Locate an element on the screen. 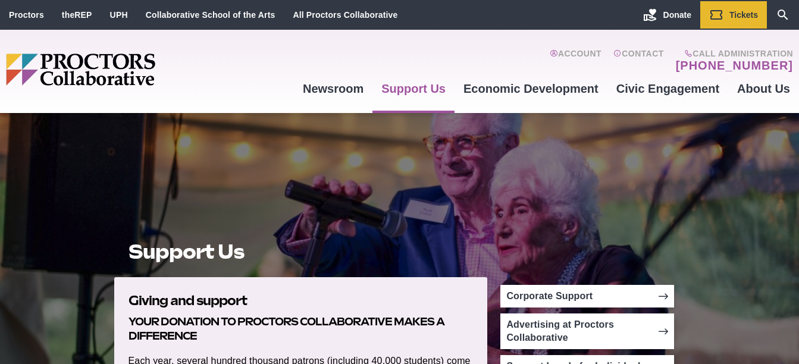 This screenshot has height=364, width=799. a: Advertising at Proctors Collaborative is located at coordinates (588, 332).